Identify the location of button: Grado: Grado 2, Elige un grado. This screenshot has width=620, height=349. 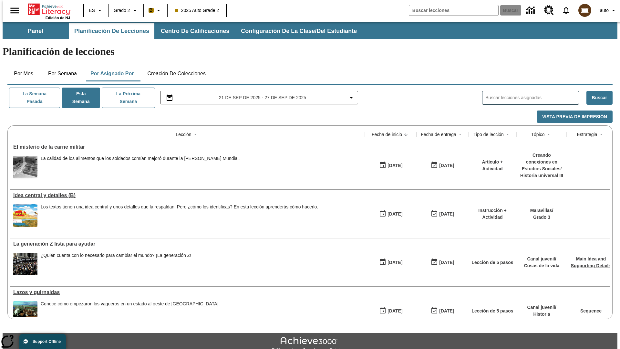
(126, 10).